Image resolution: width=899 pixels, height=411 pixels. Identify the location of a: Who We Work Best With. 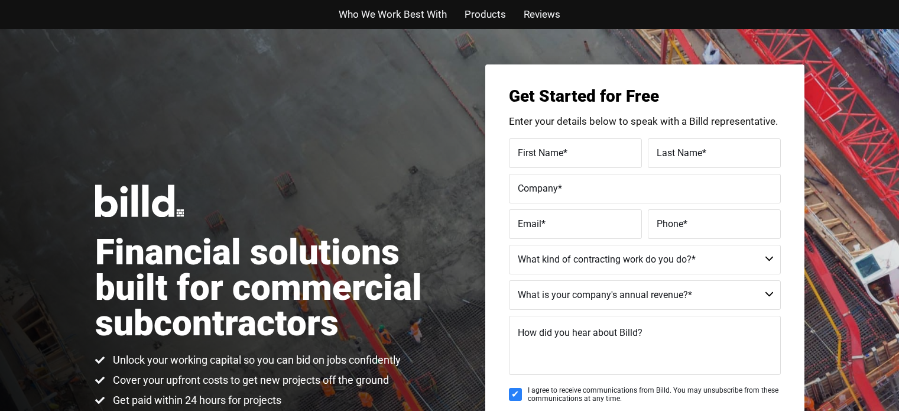
(393, 14).